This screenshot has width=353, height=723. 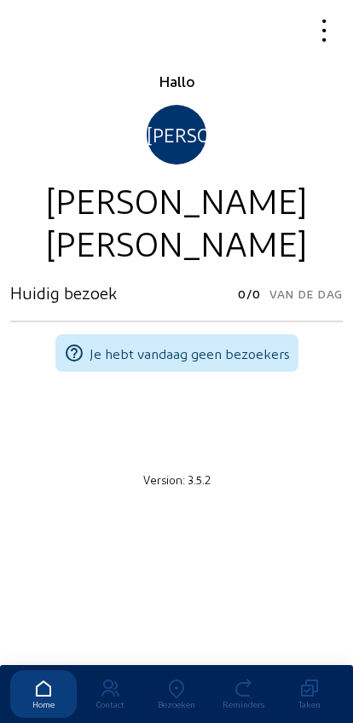 What do you see at coordinates (176, 479) in the screenshot?
I see `small: Version: 3.5.2` at bounding box center [176, 479].